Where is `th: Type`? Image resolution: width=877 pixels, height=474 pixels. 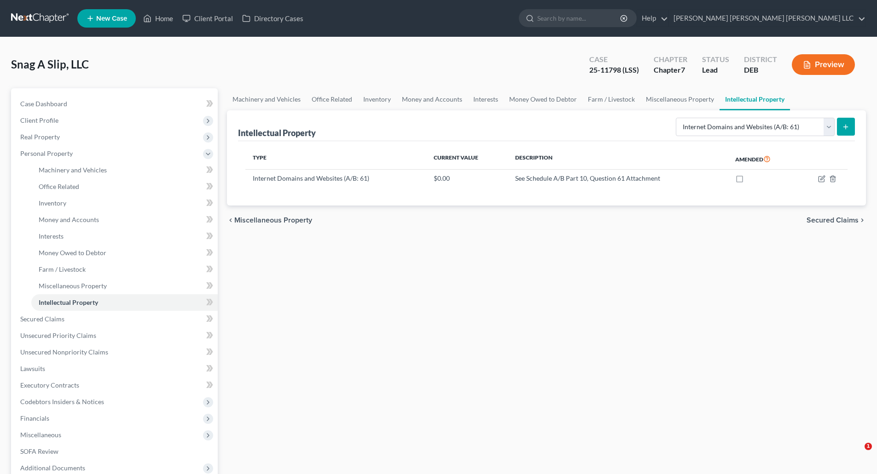
th: Type is located at coordinates (335, 159).